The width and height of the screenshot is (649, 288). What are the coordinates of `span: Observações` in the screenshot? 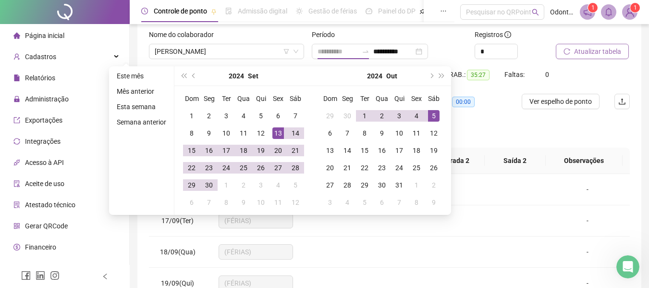 It's located at (584, 160).